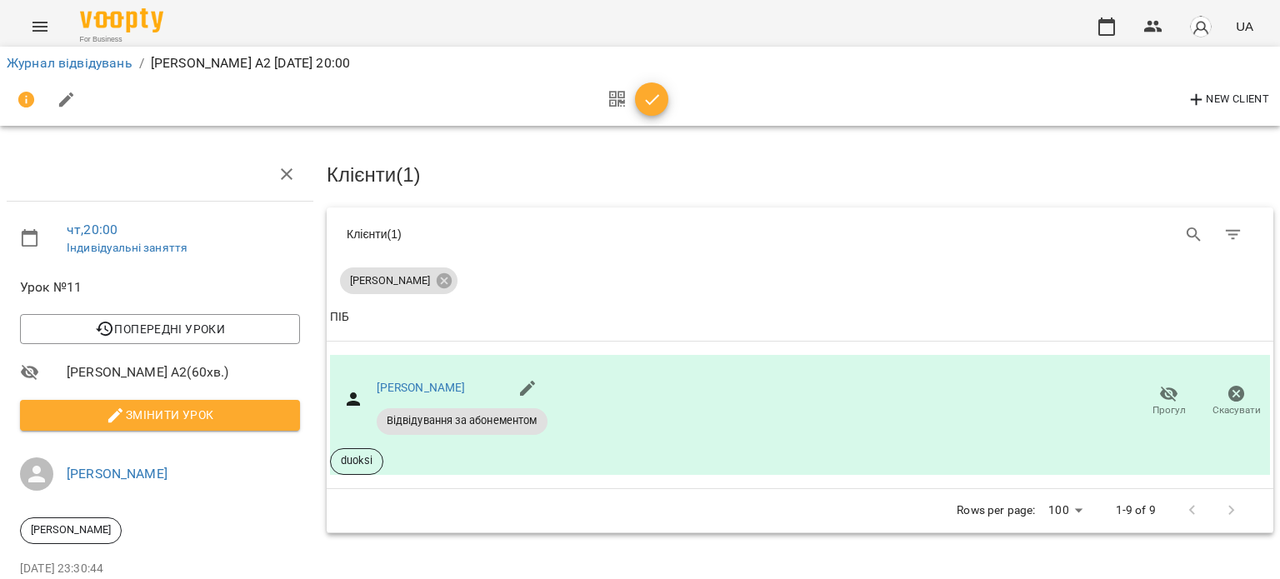 The height and width of the screenshot is (579, 1280). Describe the element at coordinates (1234, 235) in the screenshot. I see `button: Фільтр` at that location.